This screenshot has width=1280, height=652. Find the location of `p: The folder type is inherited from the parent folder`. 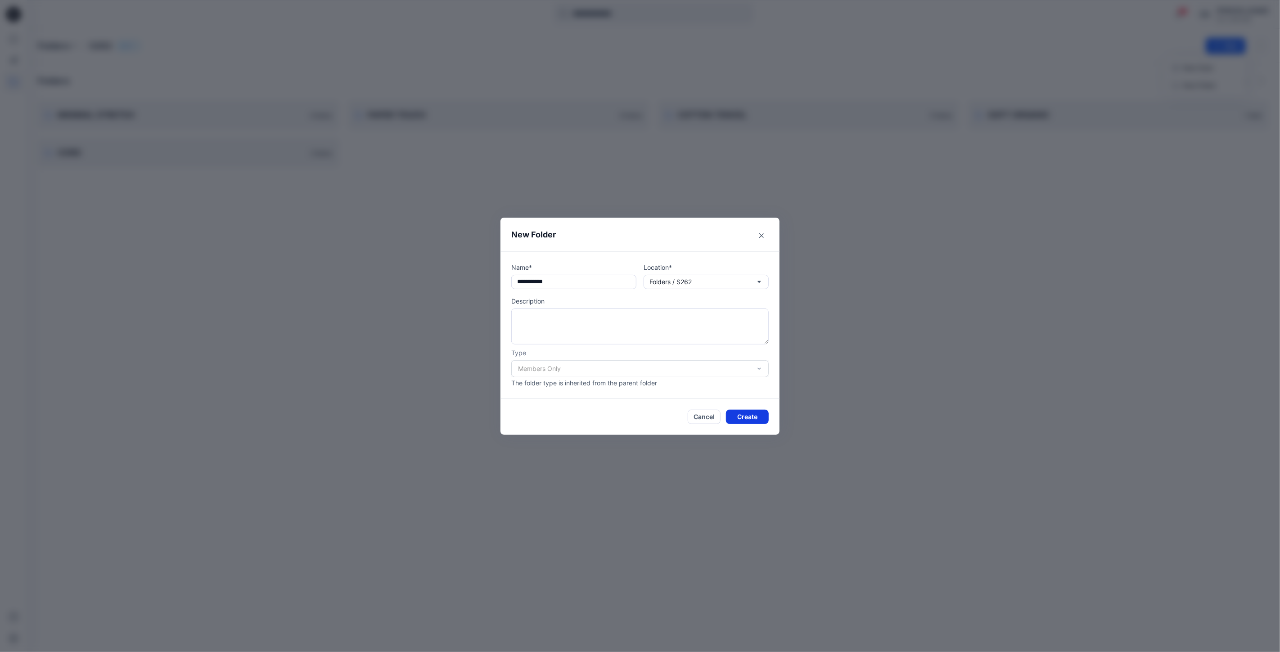

p: The folder type is inherited from the parent folder is located at coordinates (640, 383).